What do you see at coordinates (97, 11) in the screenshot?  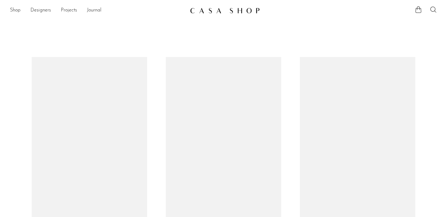 I see `ul: NEW HEADER MENU` at bounding box center [97, 11].